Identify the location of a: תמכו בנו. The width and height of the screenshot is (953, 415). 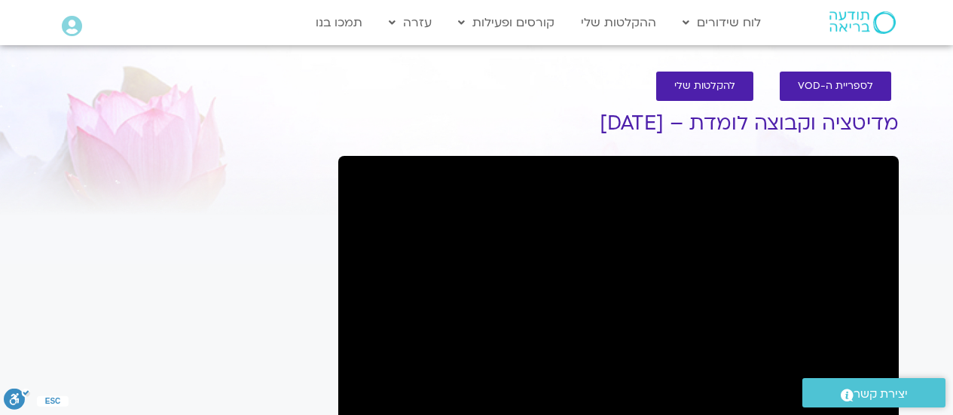
(339, 23).